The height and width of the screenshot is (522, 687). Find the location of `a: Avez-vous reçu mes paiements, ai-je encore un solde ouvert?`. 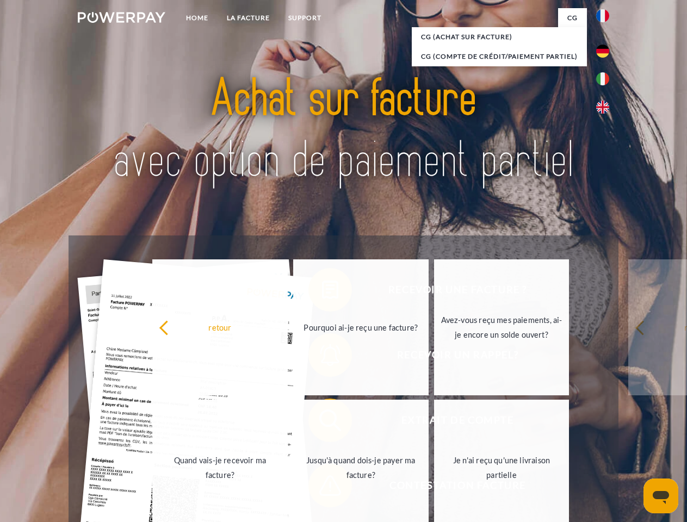

a: Avez-vous reçu mes paiements, ai-je encore un solde ouvert? is located at coordinates (502, 328).